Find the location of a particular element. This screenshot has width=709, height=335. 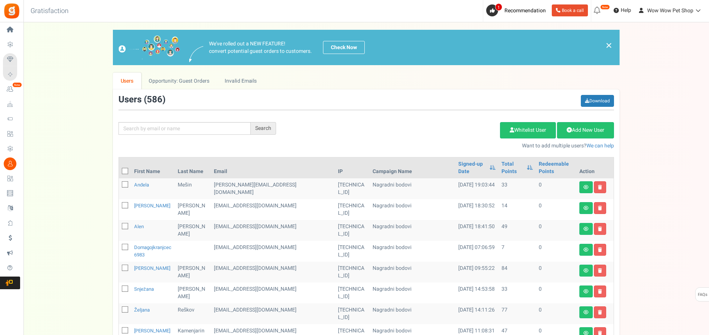

a: Download is located at coordinates (597, 101).